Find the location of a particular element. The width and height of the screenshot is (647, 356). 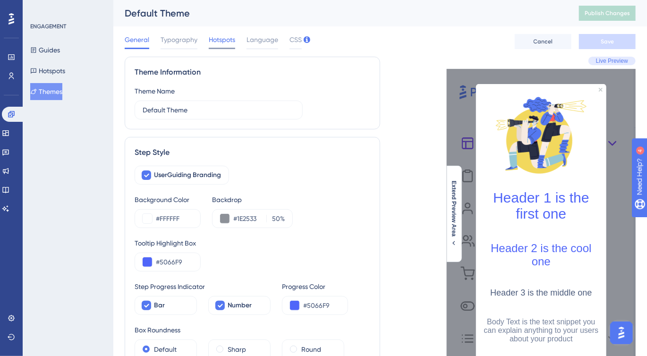

div: Step Progress Indicator is located at coordinates (203, 287).